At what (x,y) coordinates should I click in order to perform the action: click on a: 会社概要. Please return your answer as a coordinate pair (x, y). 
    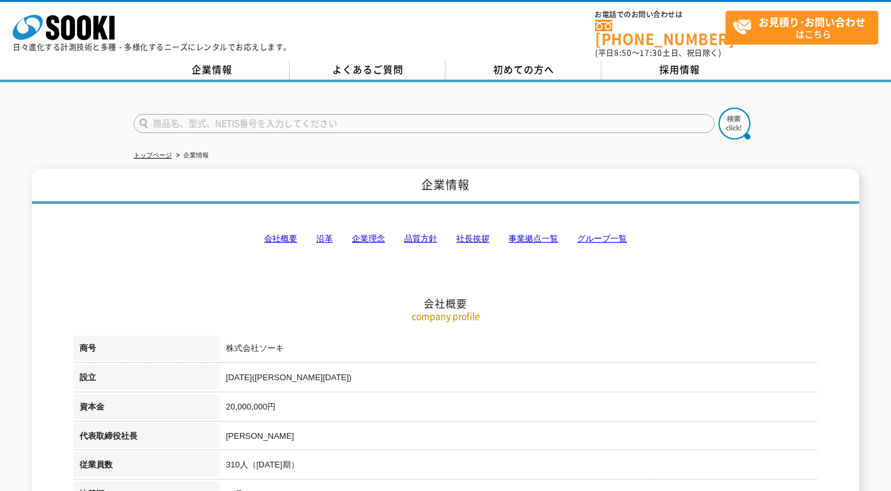
    Looking at the image, I should click on (281, 238).